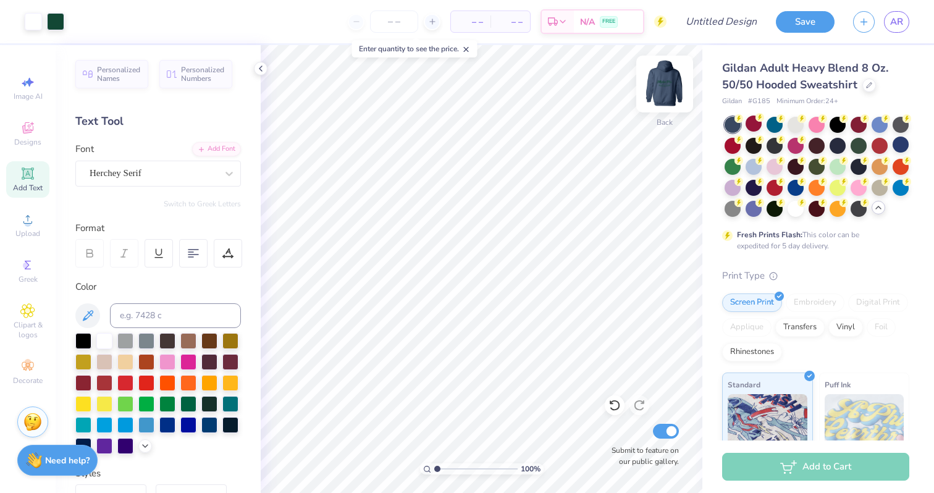  Describe the element at coordinates (203, 74) in the screenshot. I see `span: Personalized Numbers` at that location.